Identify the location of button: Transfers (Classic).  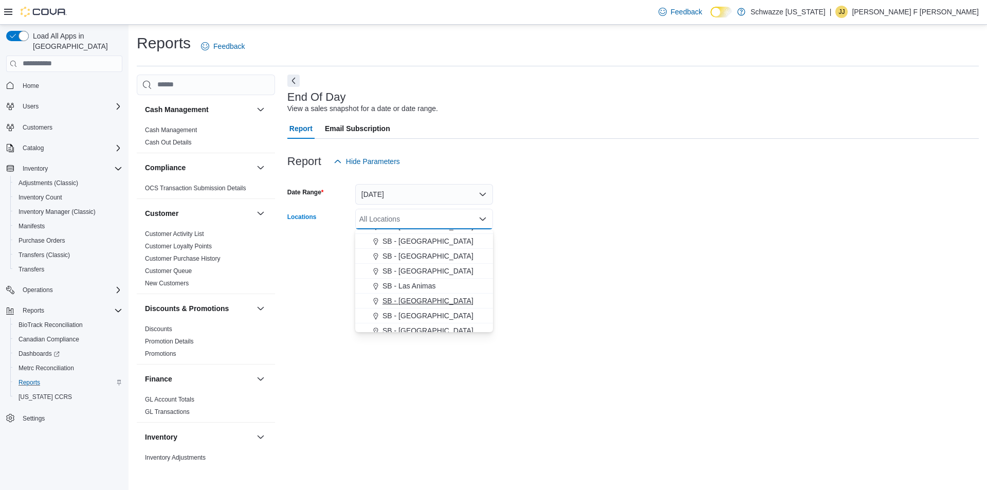
(68, 255).